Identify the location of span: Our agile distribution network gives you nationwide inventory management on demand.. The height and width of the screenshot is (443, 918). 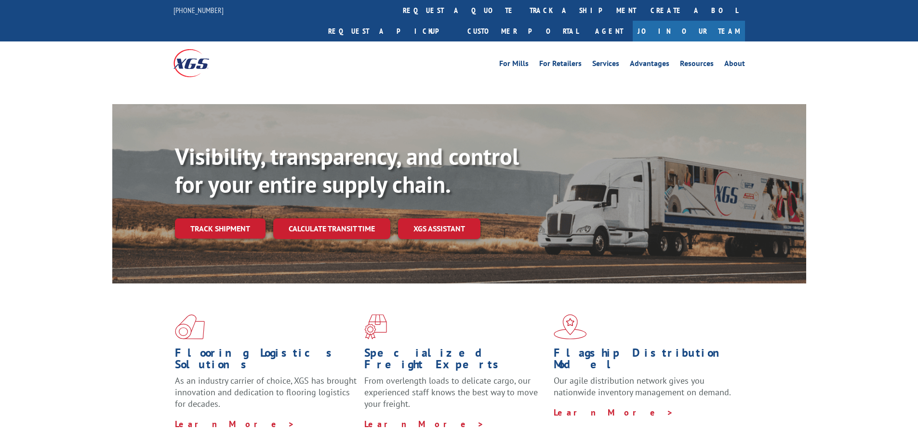
(642, 386).